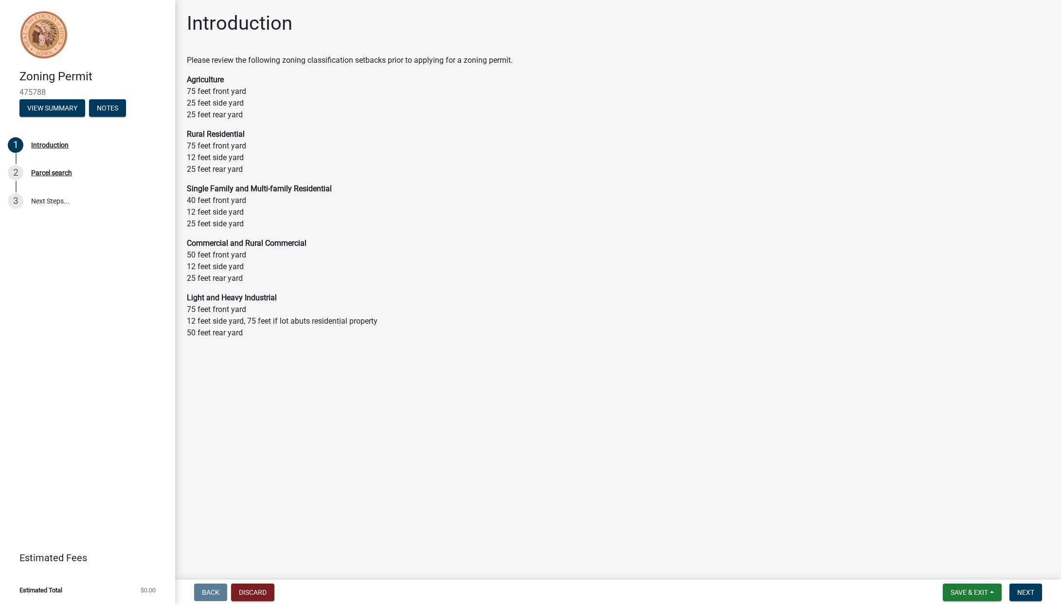 This screenshot has width=1061, height=605. What do you see at coordinates (259, 188) in the screenshot?
I see `strong: Single Family and Multi-family Residential` at bounding box center [259, 188].